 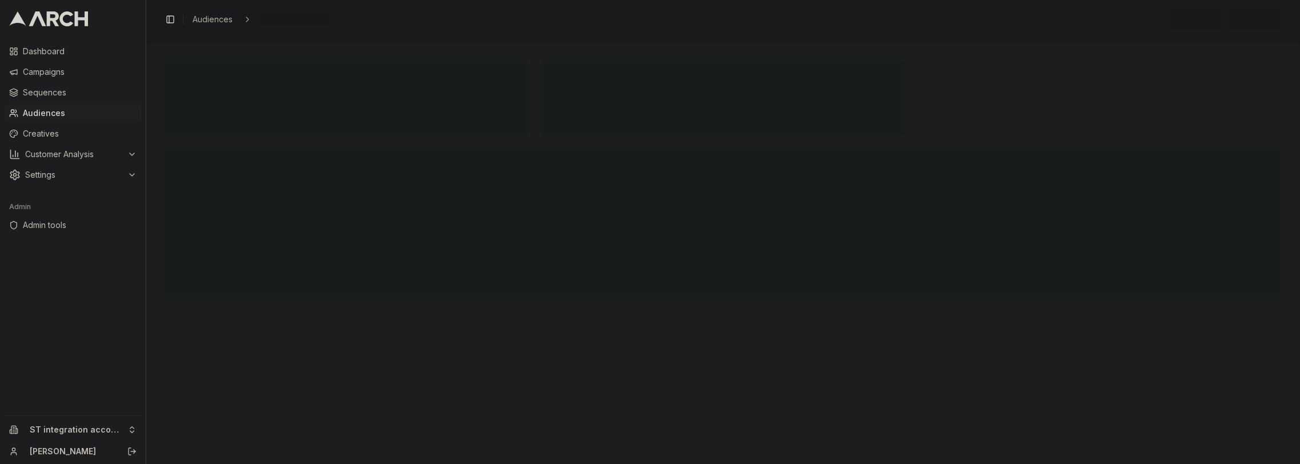 I want to click on span: ST integration account, so click(x=76, y=430).